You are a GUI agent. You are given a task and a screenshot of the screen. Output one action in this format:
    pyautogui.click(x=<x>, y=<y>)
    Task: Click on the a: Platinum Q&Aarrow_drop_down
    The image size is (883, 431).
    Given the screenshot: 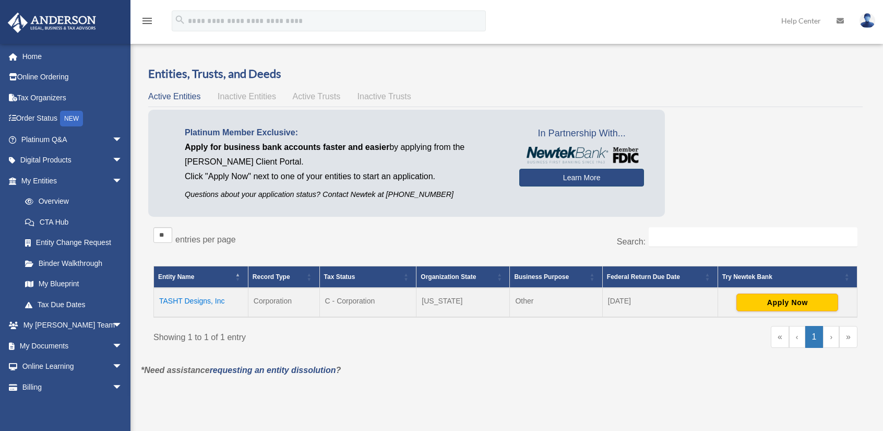 What is the action you would take?
    pyautogui.click(x=73, y=139)
    